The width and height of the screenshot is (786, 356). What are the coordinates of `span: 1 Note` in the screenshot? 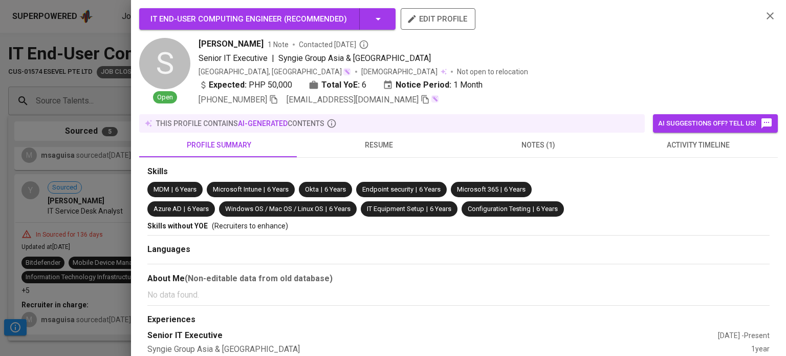 It's located at (278, 45).